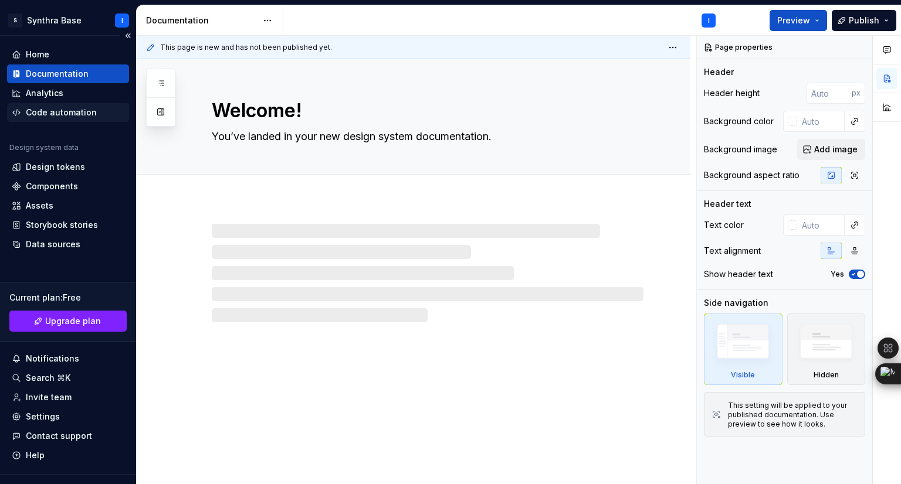  What do you see at coordinates (837, 275) in the screenshot?
I see `label: Yes` at bounding box center [837, 275].